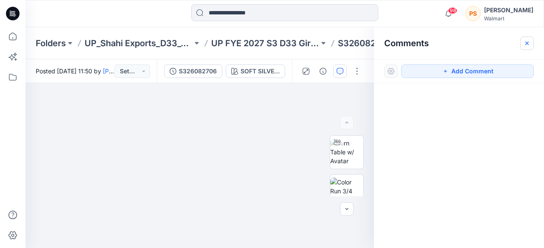  Describe the element at coordinates (255, 71) in the screenshot. I see `button: SOFT SILVER 1` at that location.